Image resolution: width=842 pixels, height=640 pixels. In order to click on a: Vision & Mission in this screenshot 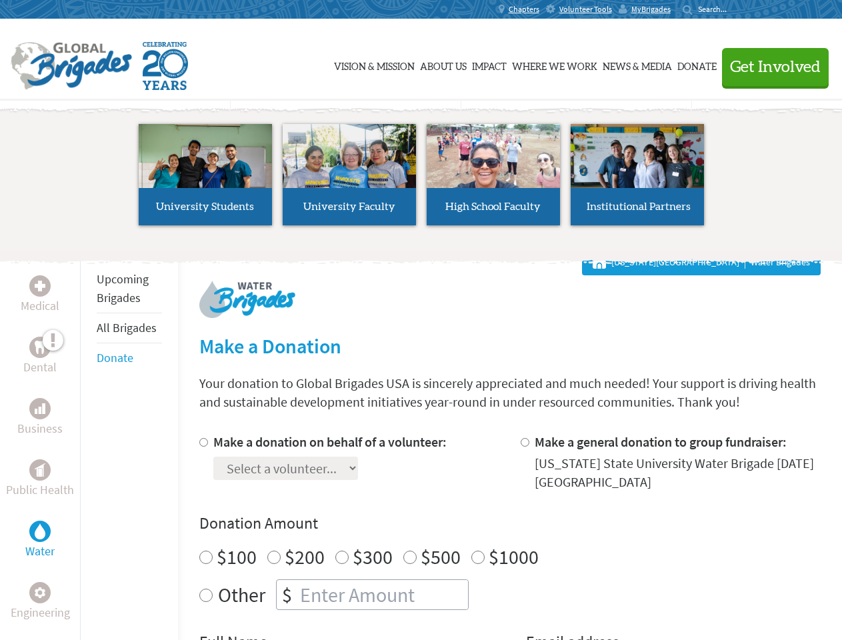, I will do `click(374, 65)`.